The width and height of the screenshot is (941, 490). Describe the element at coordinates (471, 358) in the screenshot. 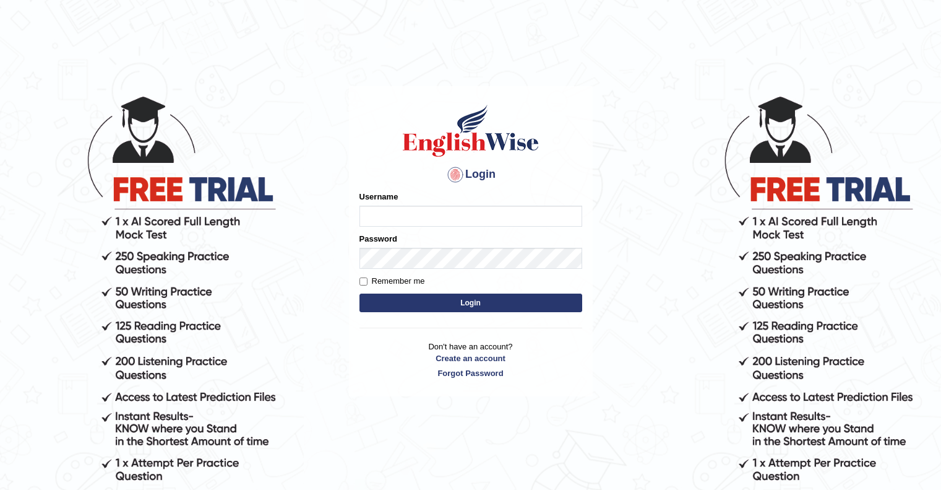

I see `a: Create an account` at that location.